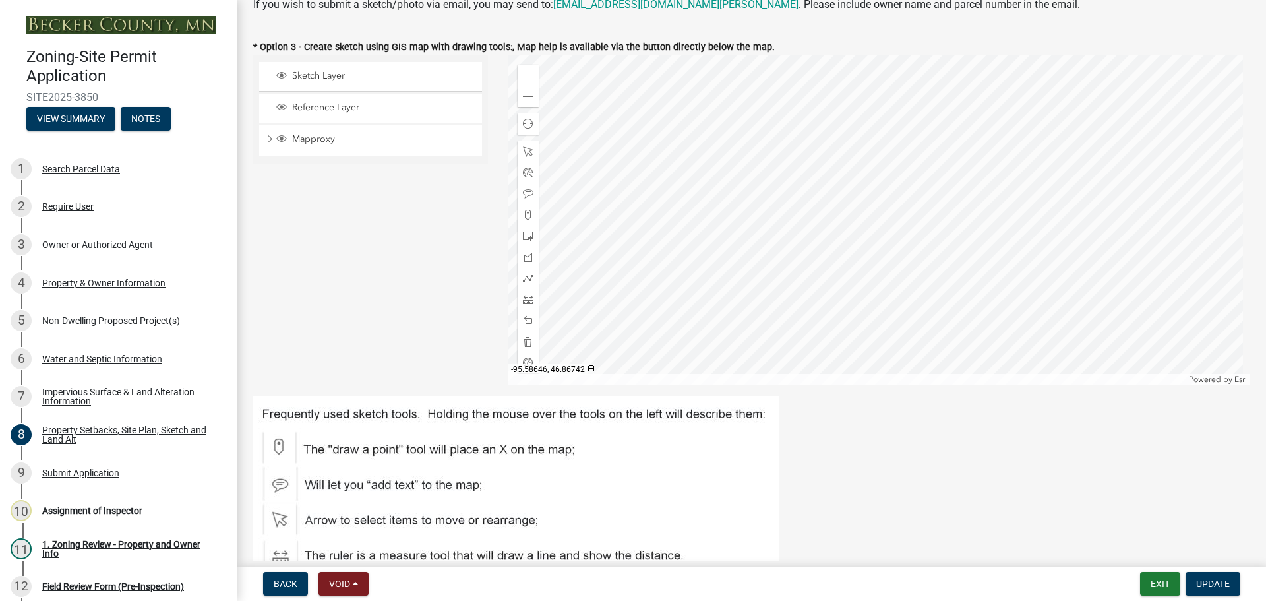  What do you see at coordinates (285, 583) in the screenshot?
I see `span: Back` at bounding box center [285, 583].